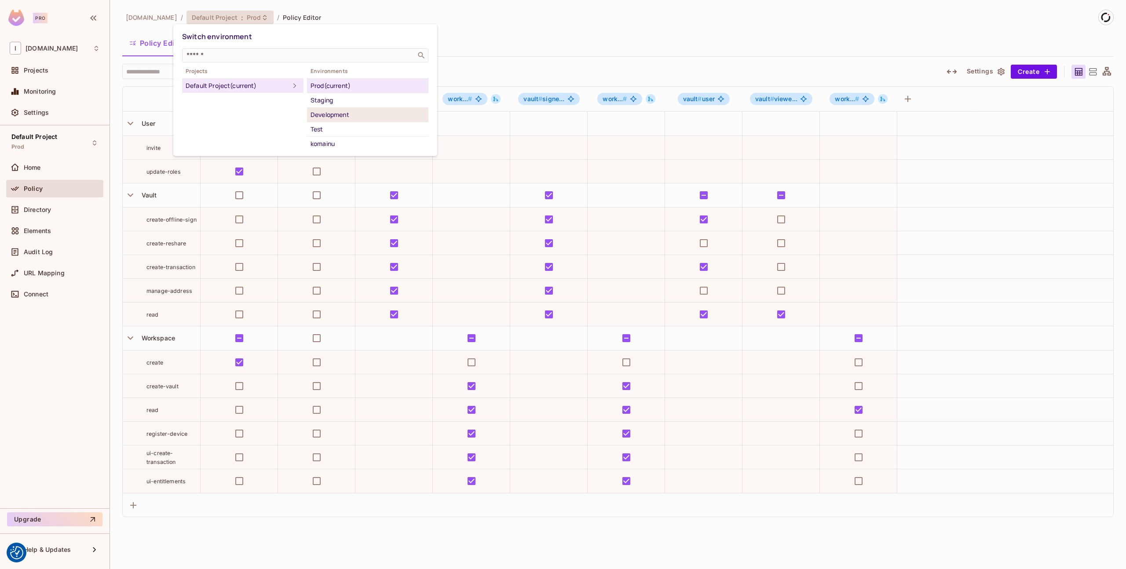  Describe the element at coordinates (368, 115) in the screenshot. I see `div: Development` at that location.